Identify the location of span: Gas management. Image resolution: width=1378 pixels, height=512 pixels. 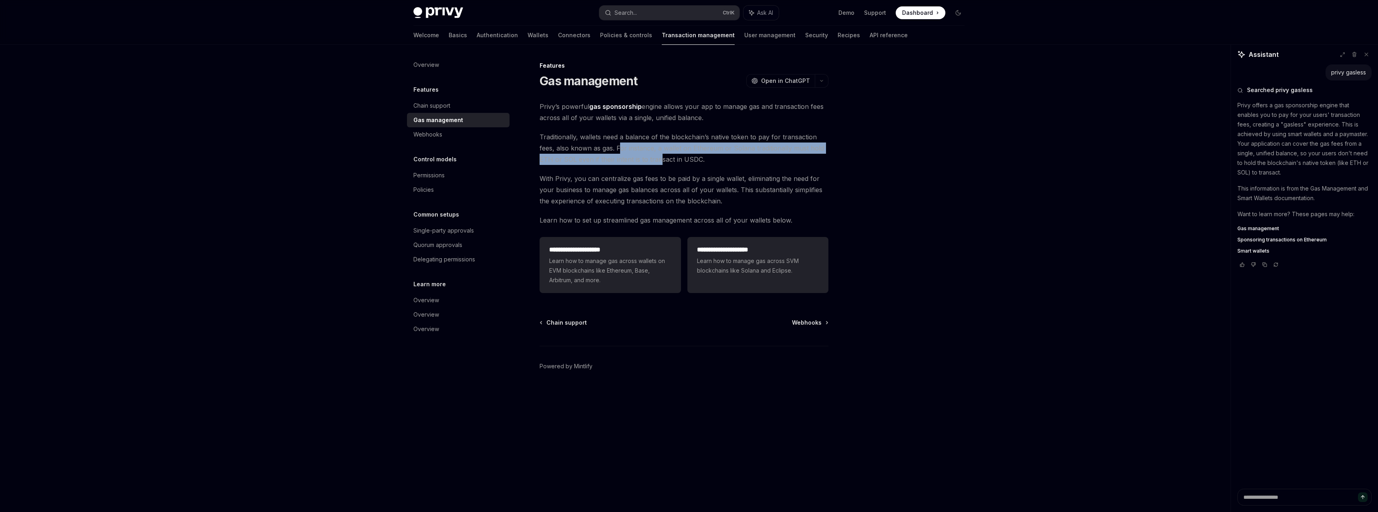
(1258, 229).